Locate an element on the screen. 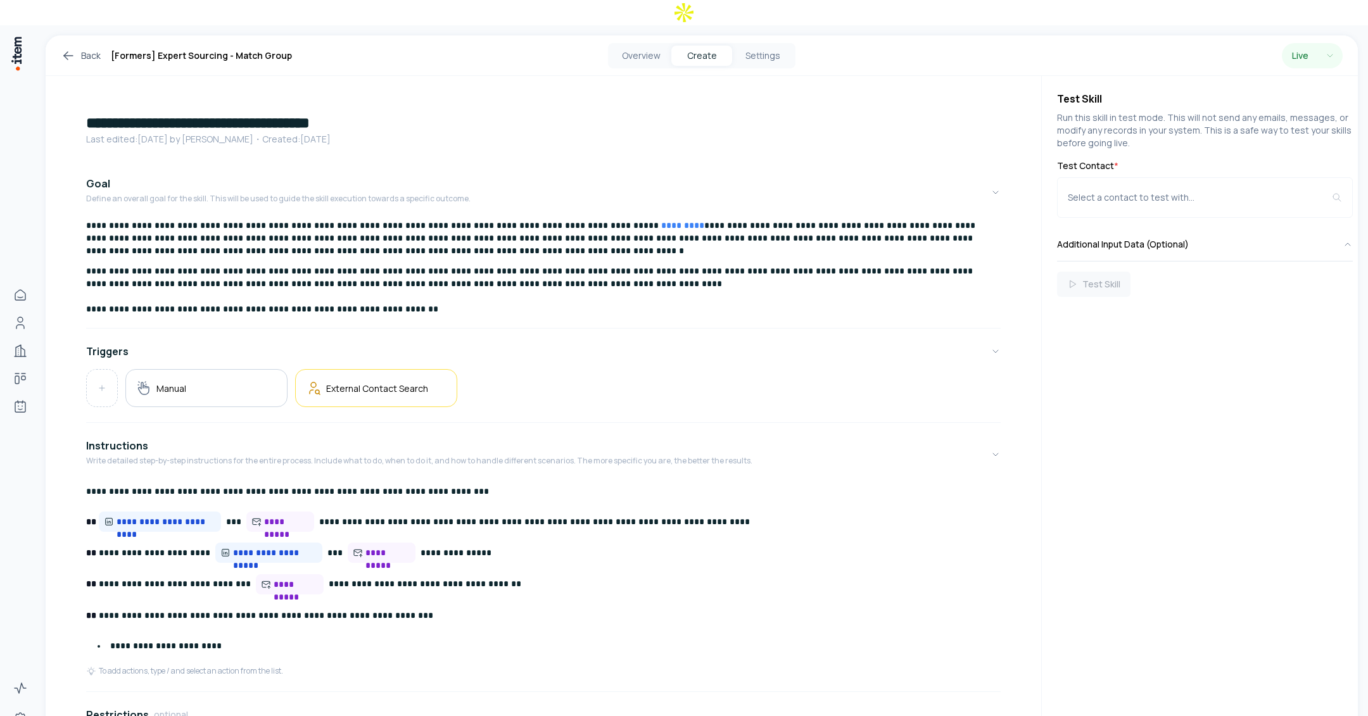 This screenshot has width=1368, height=716. a: Home is located at coordinates (20, 295).